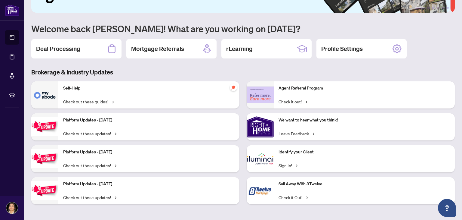 This screenshot has height=220, width=462. What do you see at coordinates (296, 133) in the screenshot?
I see `a: Leave Feedback→` at bounding box center [296, 133].